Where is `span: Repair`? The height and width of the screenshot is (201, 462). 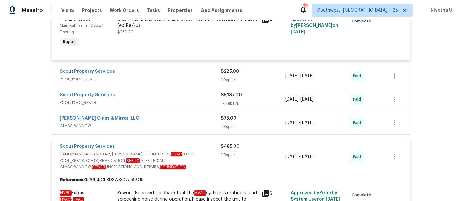 span: Repair is located at coordinates (69, 42).